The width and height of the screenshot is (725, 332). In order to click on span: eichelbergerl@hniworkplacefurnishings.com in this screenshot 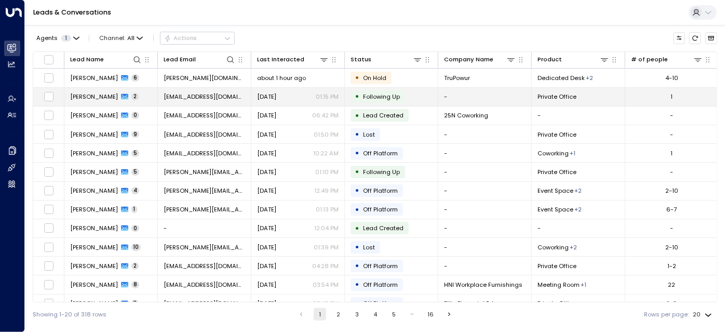, I will do `click(204, 285)`.